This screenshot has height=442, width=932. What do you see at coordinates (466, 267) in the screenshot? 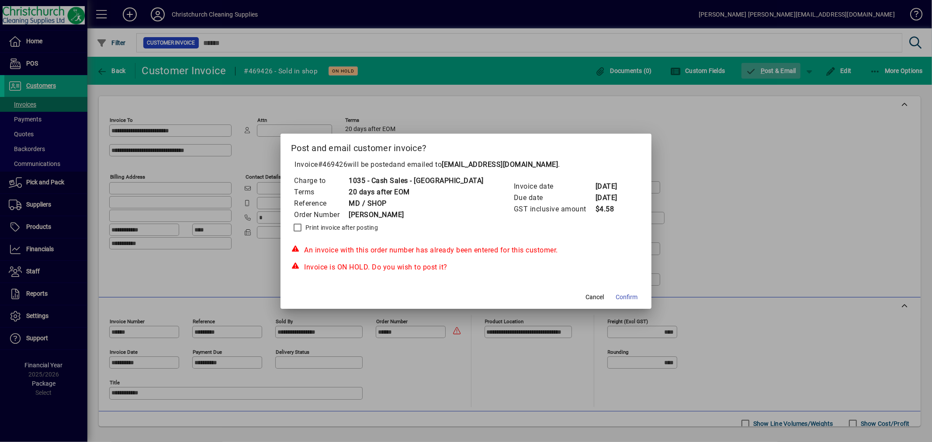
I see `div: Invoice is ON HOLD. Do you wish to post it?` at bounding box center [466, 267].